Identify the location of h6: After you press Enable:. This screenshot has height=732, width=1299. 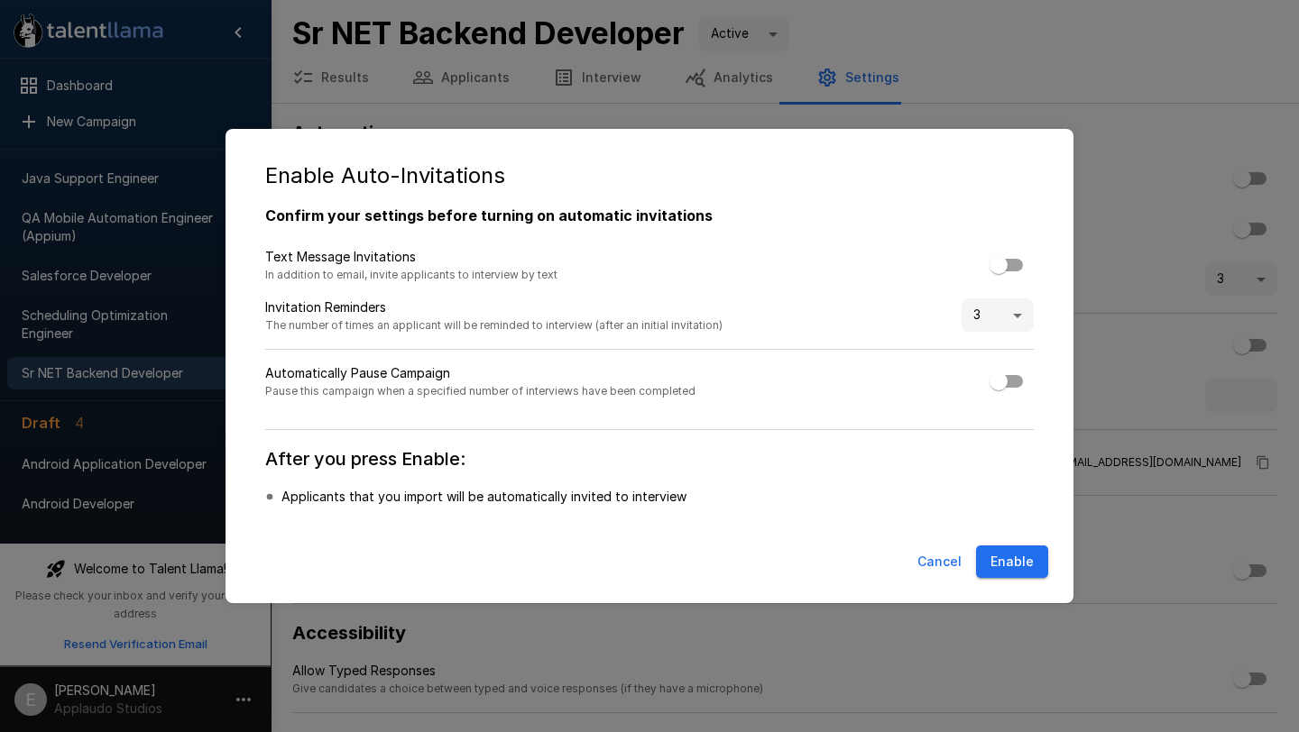
(649, 459).